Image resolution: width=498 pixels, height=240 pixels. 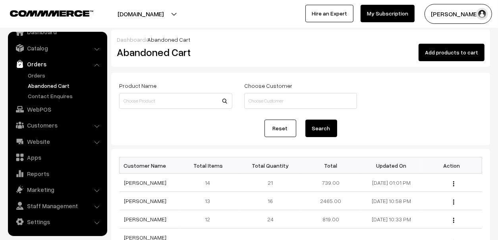 I want to click on a: Reports, so click(x=57, y=174).